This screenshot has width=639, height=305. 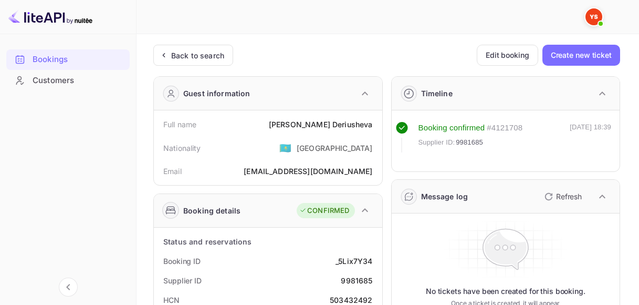 What do you see at coordinates (505, 128) in the screenshot?
I see `div: # 4121708` at bounding box center [505, 128].